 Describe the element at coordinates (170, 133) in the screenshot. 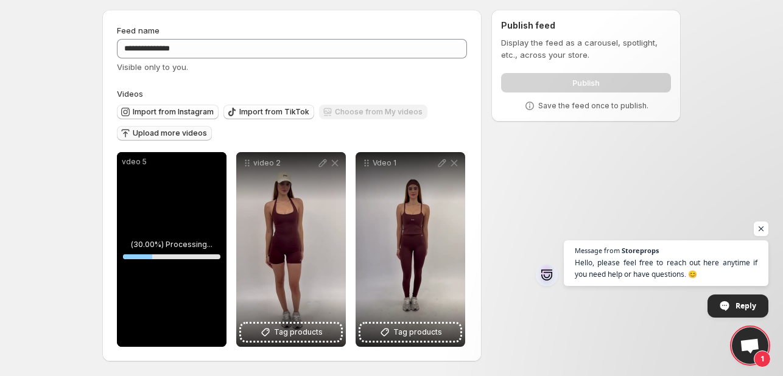

I see `span: Upload more videos` at that location.